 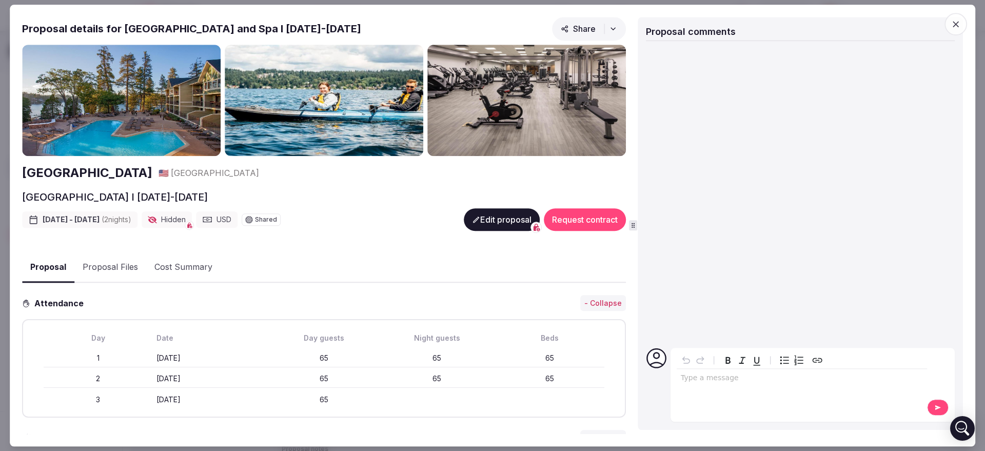 What do you see at coordinates (216, 219) in the screenshot?
I see `div: USD` at bounding box center [216, 219].